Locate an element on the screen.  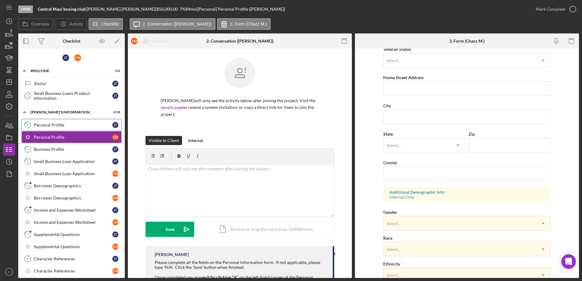
div: Mark Complete is located at coordinates (551, 9).